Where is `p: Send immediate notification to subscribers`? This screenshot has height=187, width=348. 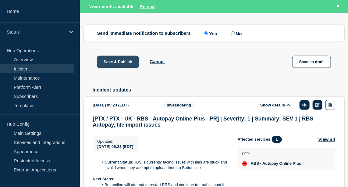
p: Send immediate notification to subscribers is located at coordinates (144, 33).